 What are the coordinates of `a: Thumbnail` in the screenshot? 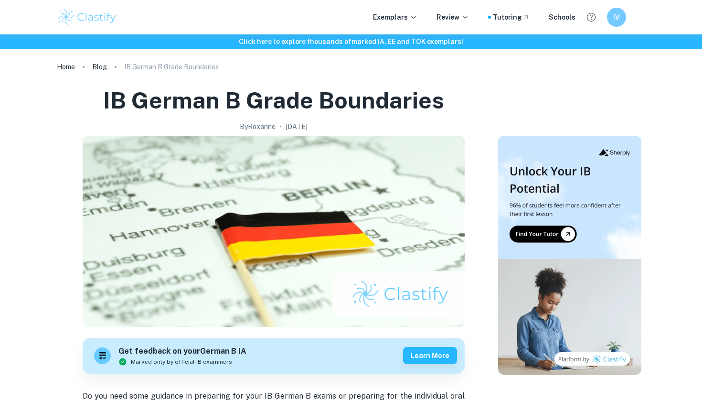 It's located at (570, 255).